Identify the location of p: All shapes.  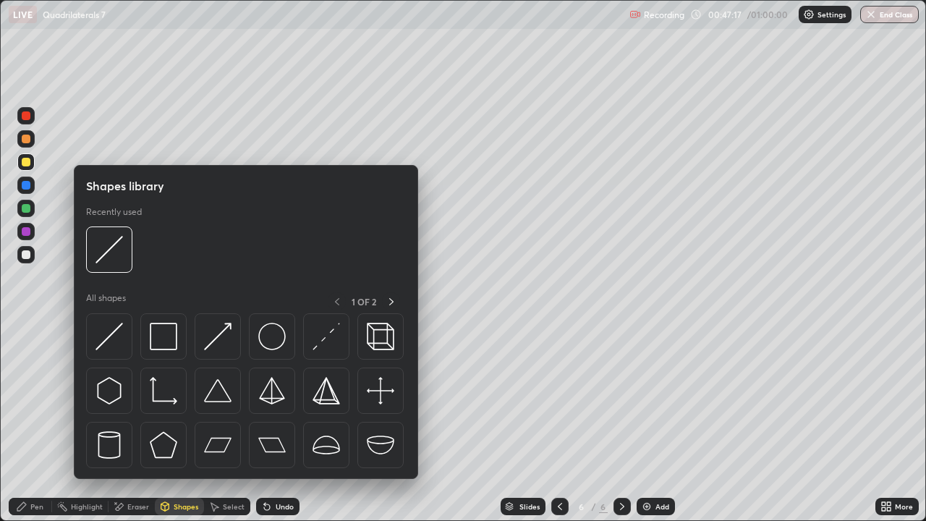
(106, 301).